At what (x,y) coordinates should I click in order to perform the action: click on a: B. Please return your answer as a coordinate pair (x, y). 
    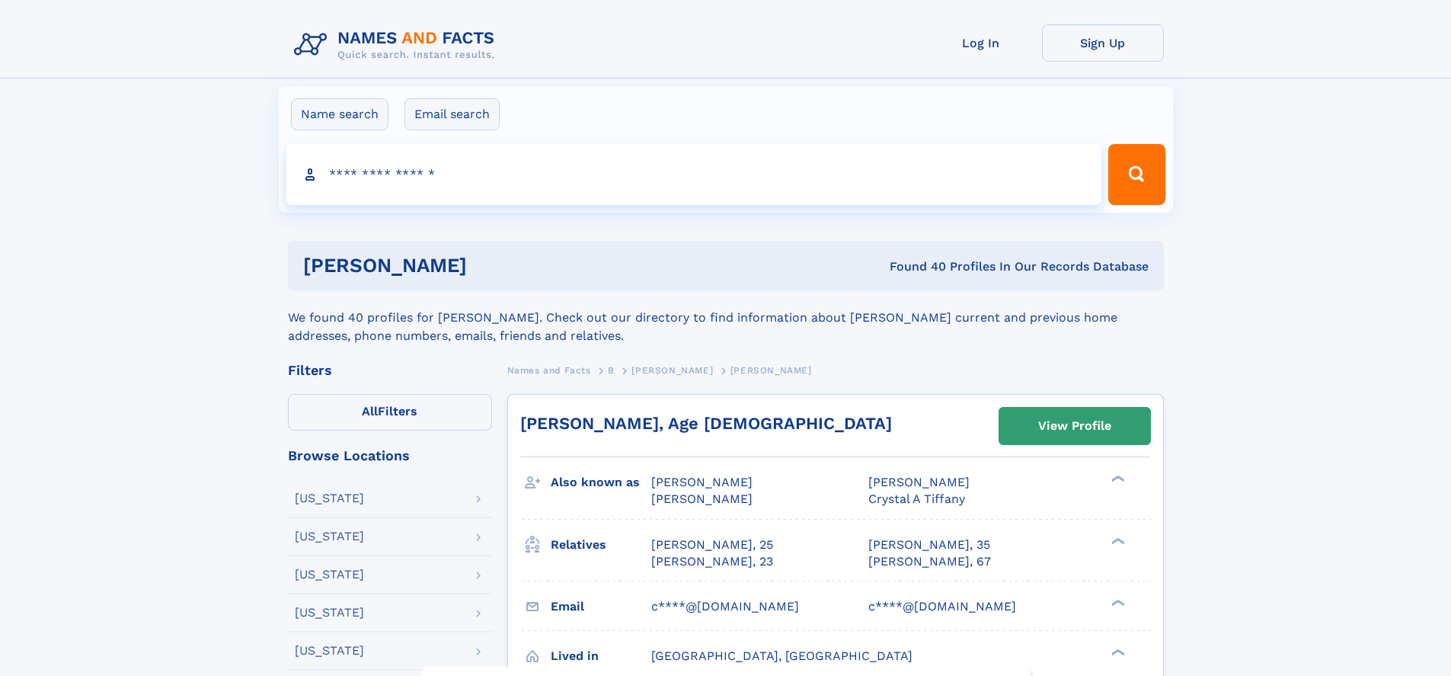
    Looking at the image, I should click on (611, 369).